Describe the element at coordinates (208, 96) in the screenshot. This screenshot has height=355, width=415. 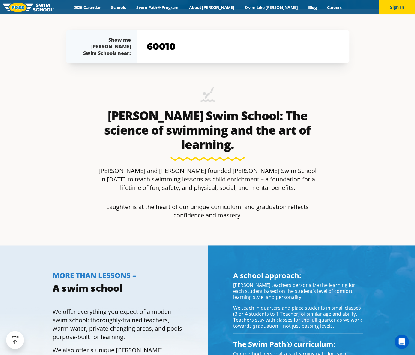
I see `img: icon-swimming-diving-2.png` at that location.